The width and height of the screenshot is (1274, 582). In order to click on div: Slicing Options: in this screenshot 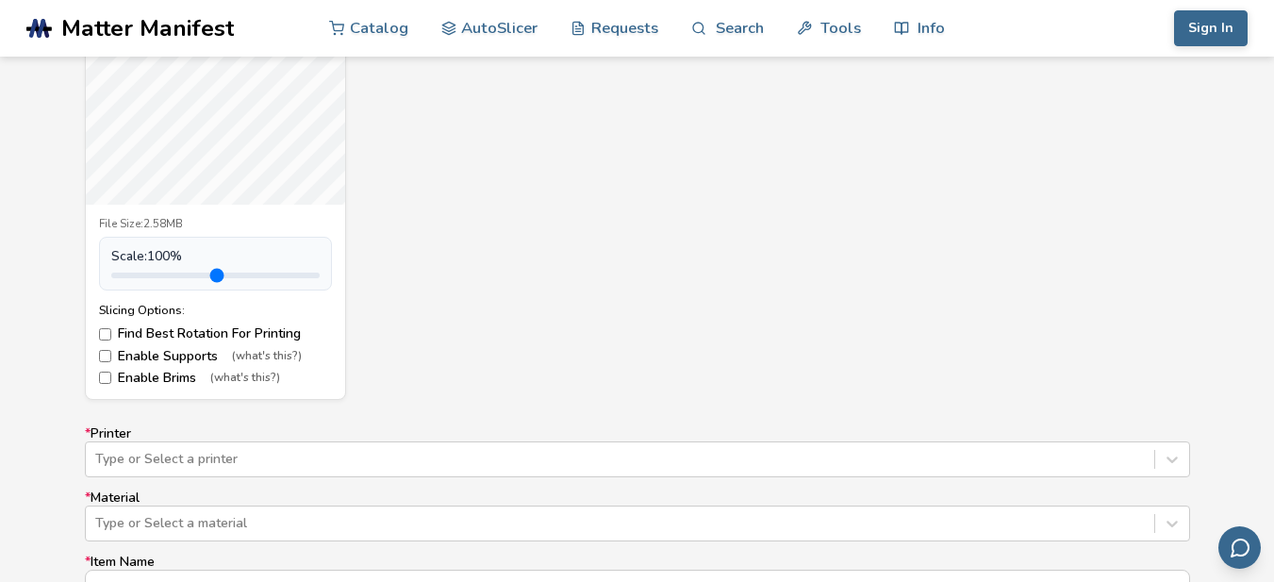, I will do `click(215, 310)`.